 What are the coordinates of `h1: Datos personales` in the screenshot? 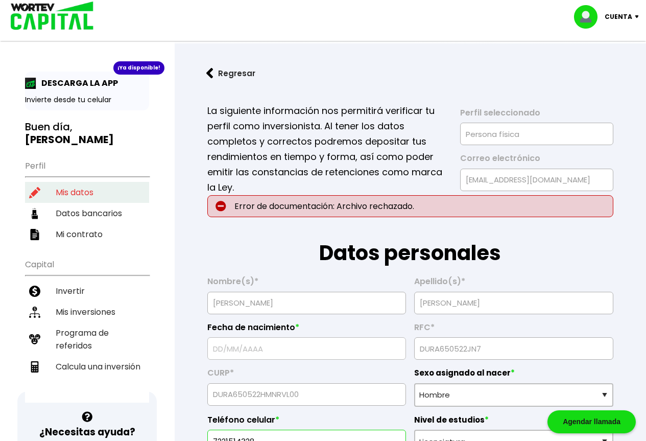 It's located at (410, 243).